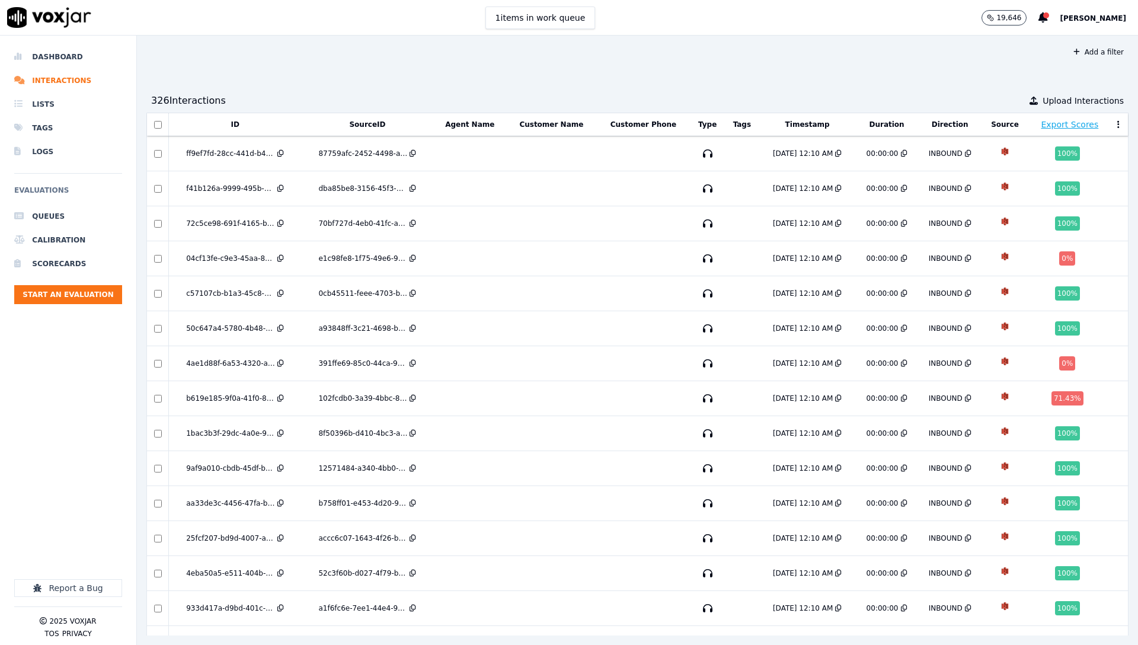 The image size is (1138, 645). What do you see at coordinates (68, 57) in the screenshot?
I see `a: Dashboard` at bounding box center [68, 57].